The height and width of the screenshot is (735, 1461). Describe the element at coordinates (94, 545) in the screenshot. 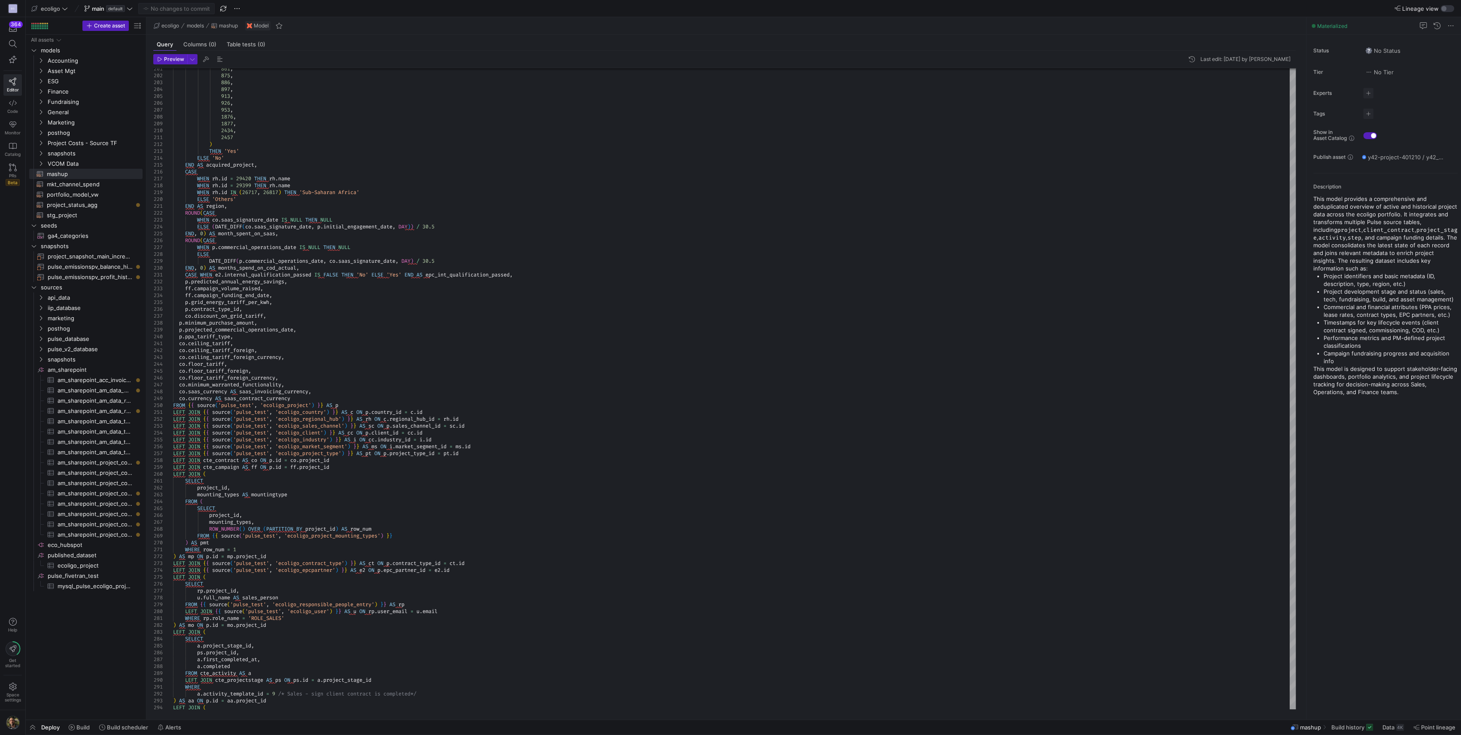

I see `span: eco_hubspot​​​​​​​​` at that location.